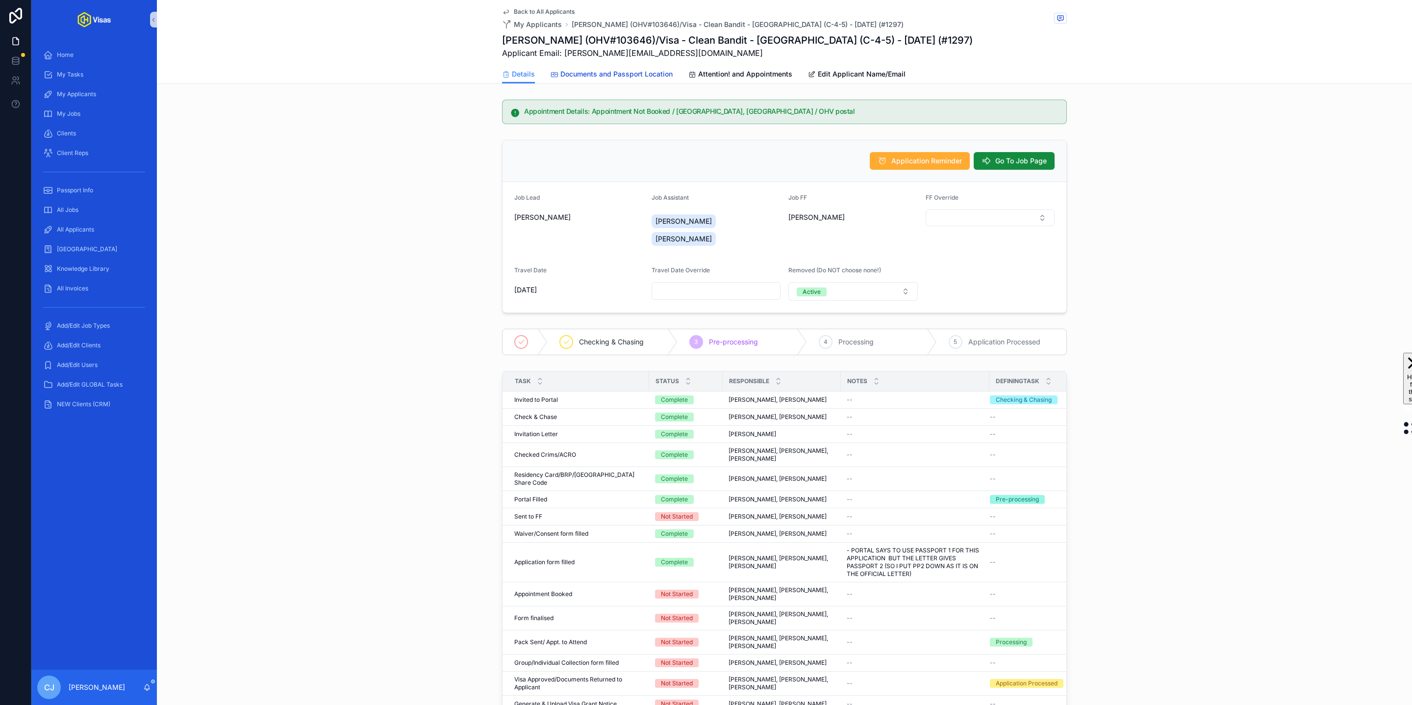 The width and height of the screenshot is (1412, 705). Describe the element at coordinates (90, 384) in the screenshot. I see `span: Add/Edit GLOBAL Tasks` at that location.